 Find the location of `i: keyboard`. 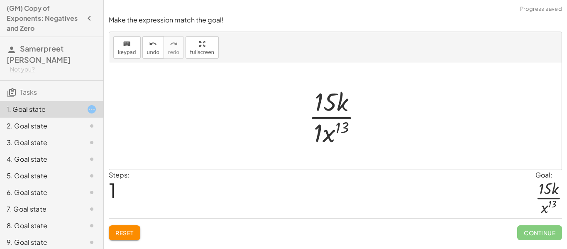

i: keyboard is located at coordinates (127, 44).